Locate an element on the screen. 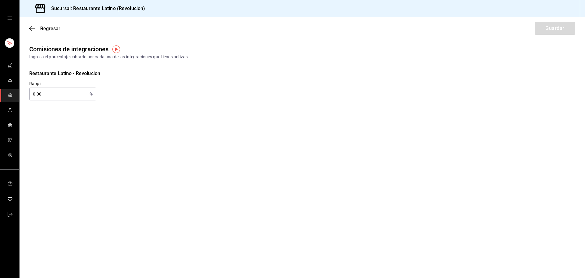 The width and height of the screenshot is (585, 278). img: Tooltip marker is located at coordinates (116, 49).